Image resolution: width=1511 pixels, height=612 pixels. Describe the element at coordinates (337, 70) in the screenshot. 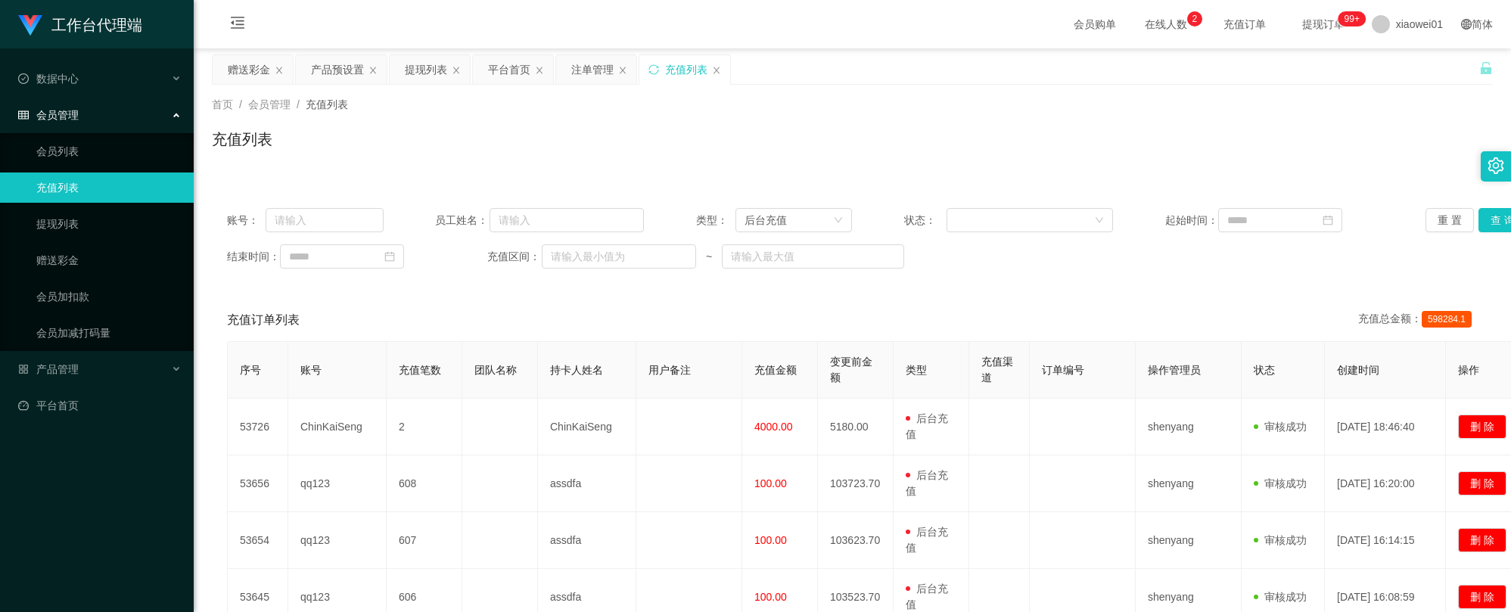

I see `div: 产品预设置` at that location.